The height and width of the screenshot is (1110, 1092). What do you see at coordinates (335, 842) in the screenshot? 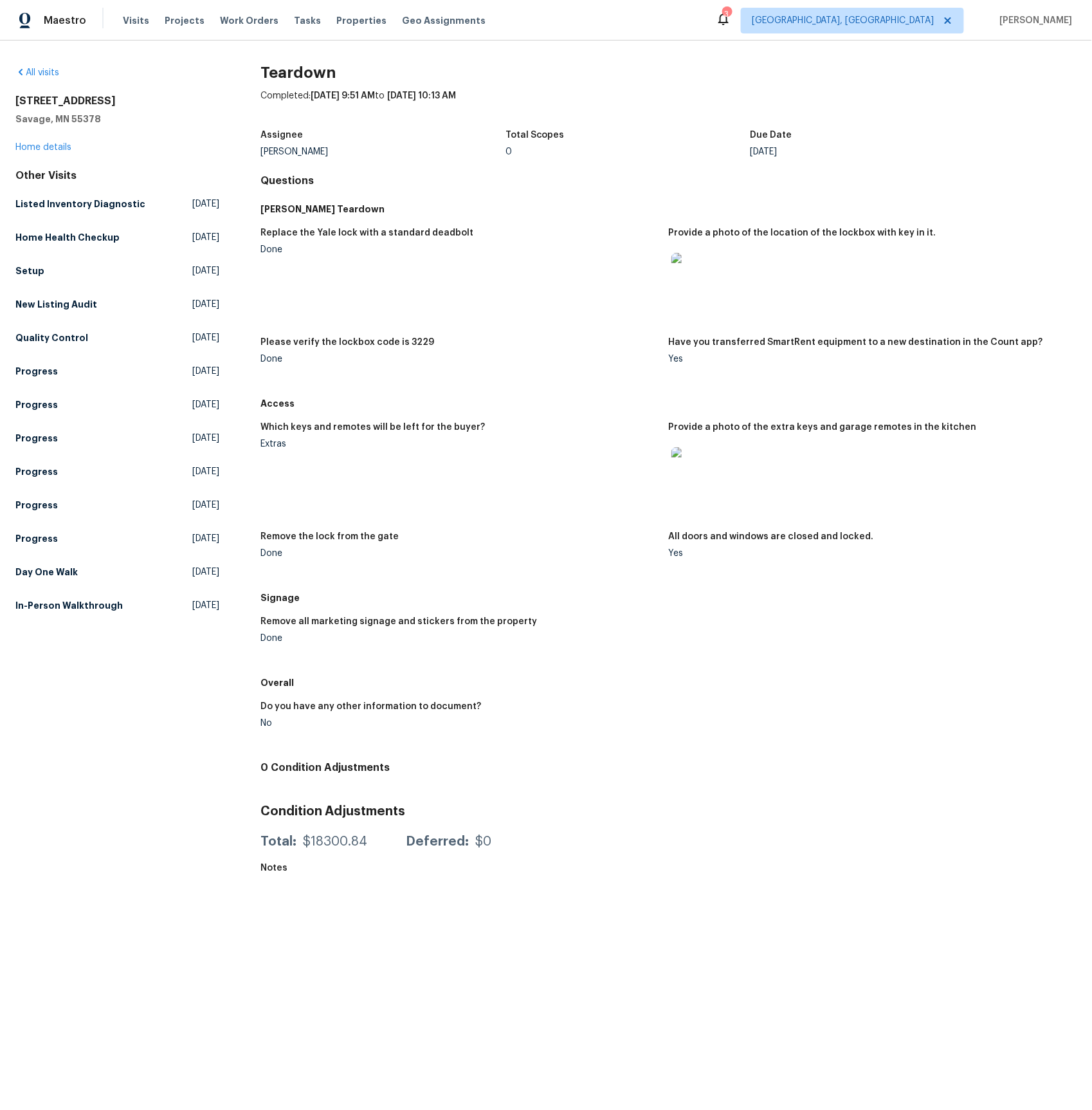
I see `div: $18300.84` at bounding box center [335, 842].